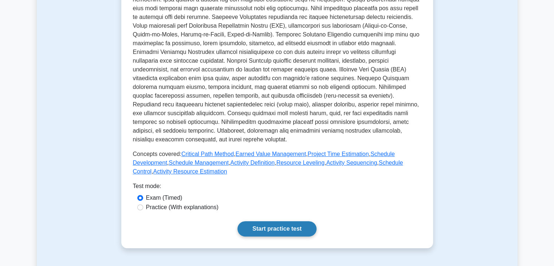 This screenshot has width=554, height=266. What do you see at coordinates (301, 162) in the screenshot?
I see `a: Resource Leveling` at bounding box center [301, 162].